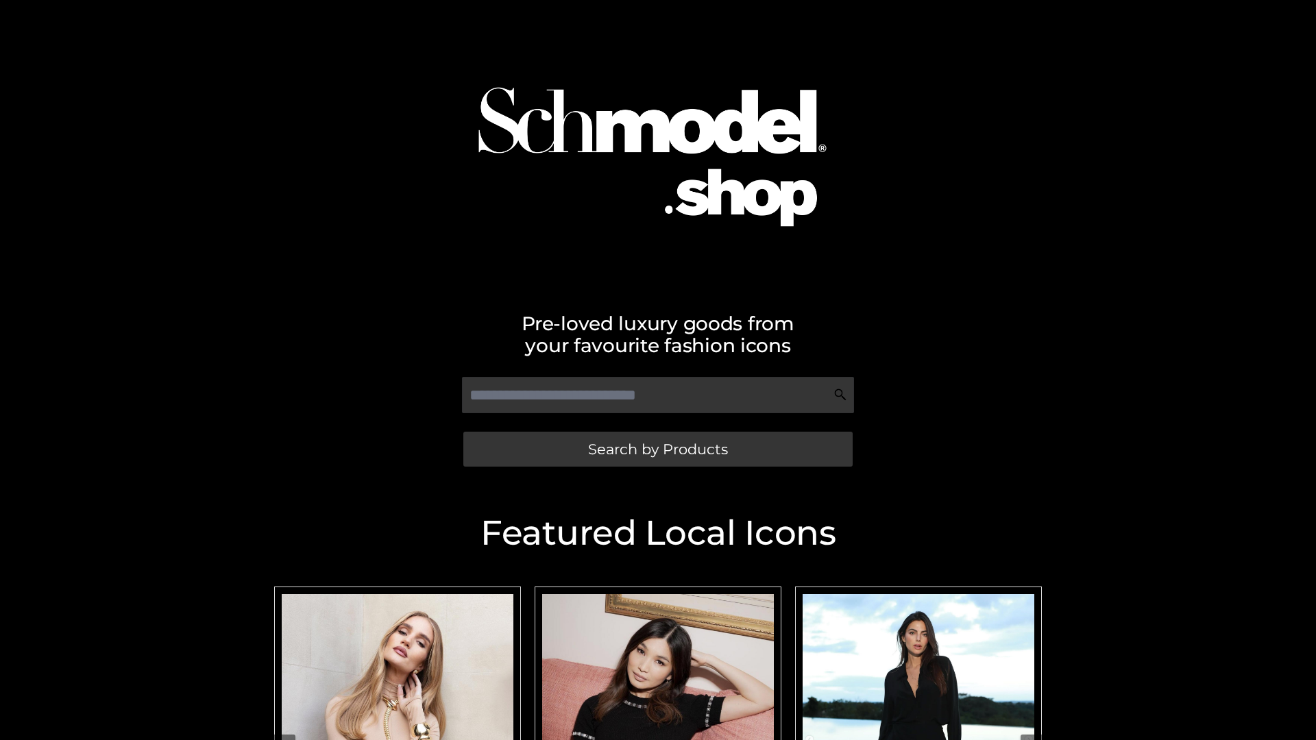 The width and height of the screenshot is (1316, 740). What do you see at coordinates (658, 533) in the screenshot?
I see `h2: Featured Local Icons​` at bounding box center [658, 533].